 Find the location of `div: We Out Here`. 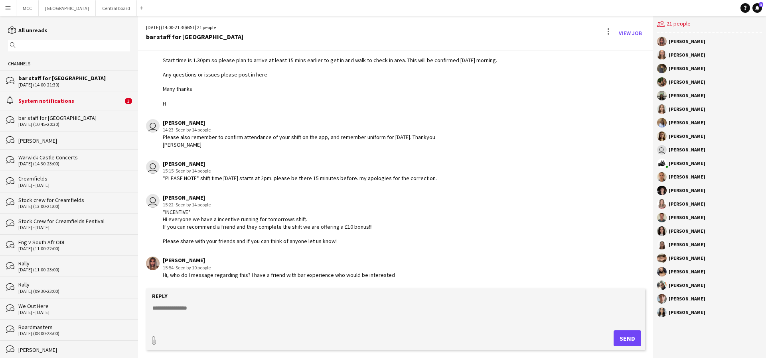

div: We Out Here is located at coordinates (74, 306).